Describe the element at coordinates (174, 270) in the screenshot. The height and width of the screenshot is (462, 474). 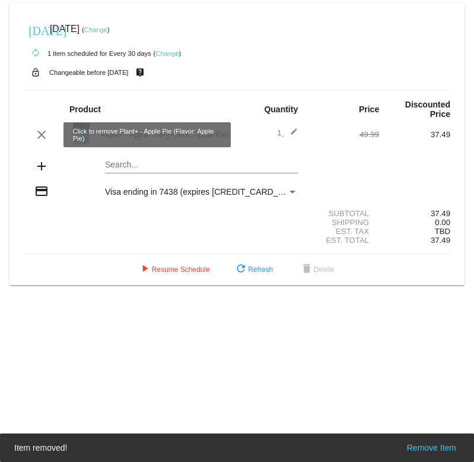
I see `button: Resume Schedule` at that location.